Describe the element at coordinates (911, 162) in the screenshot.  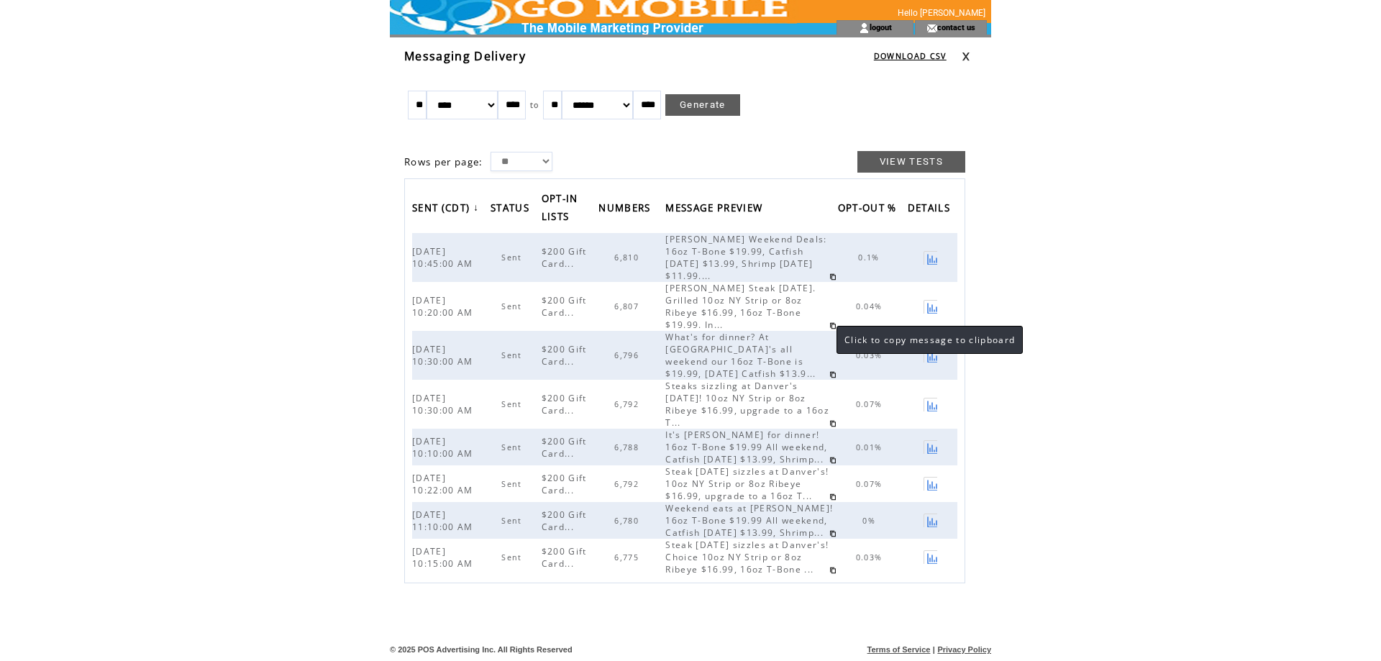
I see `a: VIEW TESTS` at that location.